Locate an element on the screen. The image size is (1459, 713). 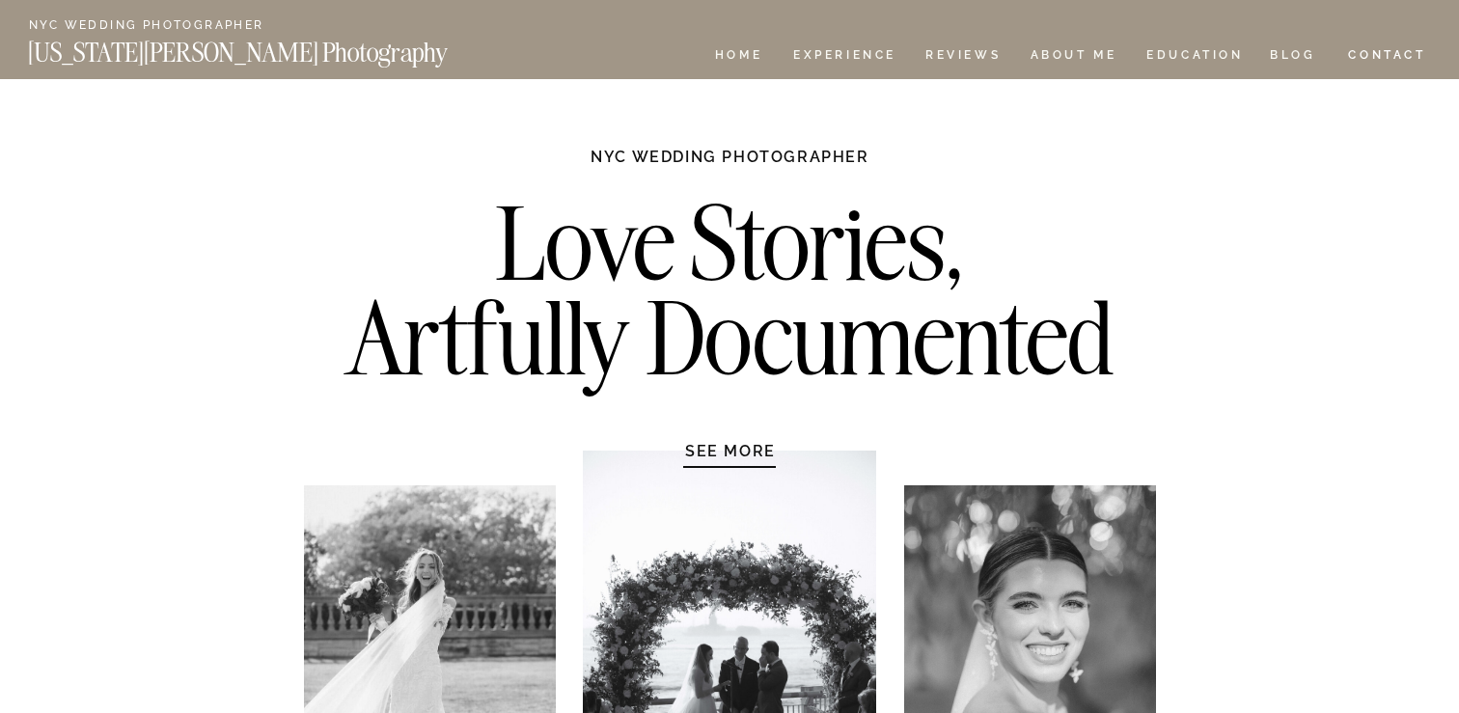
a: HOME is located at coordinates (738, 57).